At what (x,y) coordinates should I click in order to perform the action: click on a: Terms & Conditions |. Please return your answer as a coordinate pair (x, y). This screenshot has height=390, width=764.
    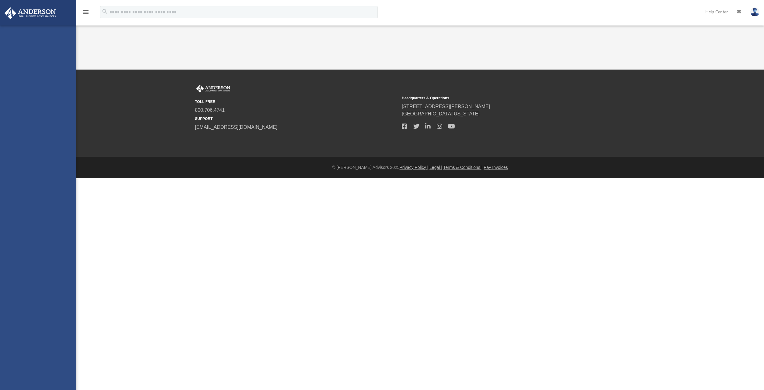
    Looking at the image, I should click on (463, 168).